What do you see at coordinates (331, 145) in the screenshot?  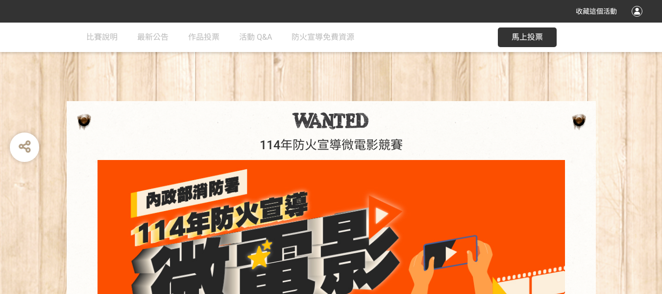 I see `h1: 114年防火宣導微電影競賽` at bounding box center [331, 145].